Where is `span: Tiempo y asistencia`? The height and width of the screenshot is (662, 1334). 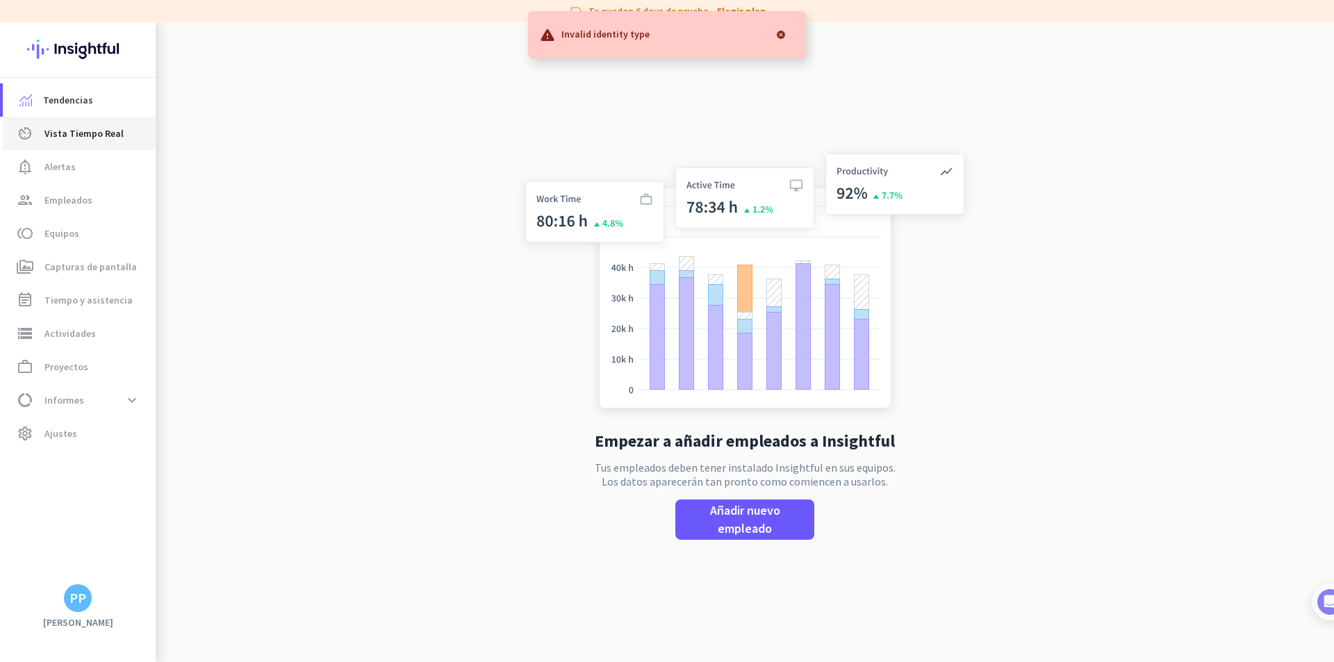 span: Tiempo y asistencia is located at coordinates (88, 300).